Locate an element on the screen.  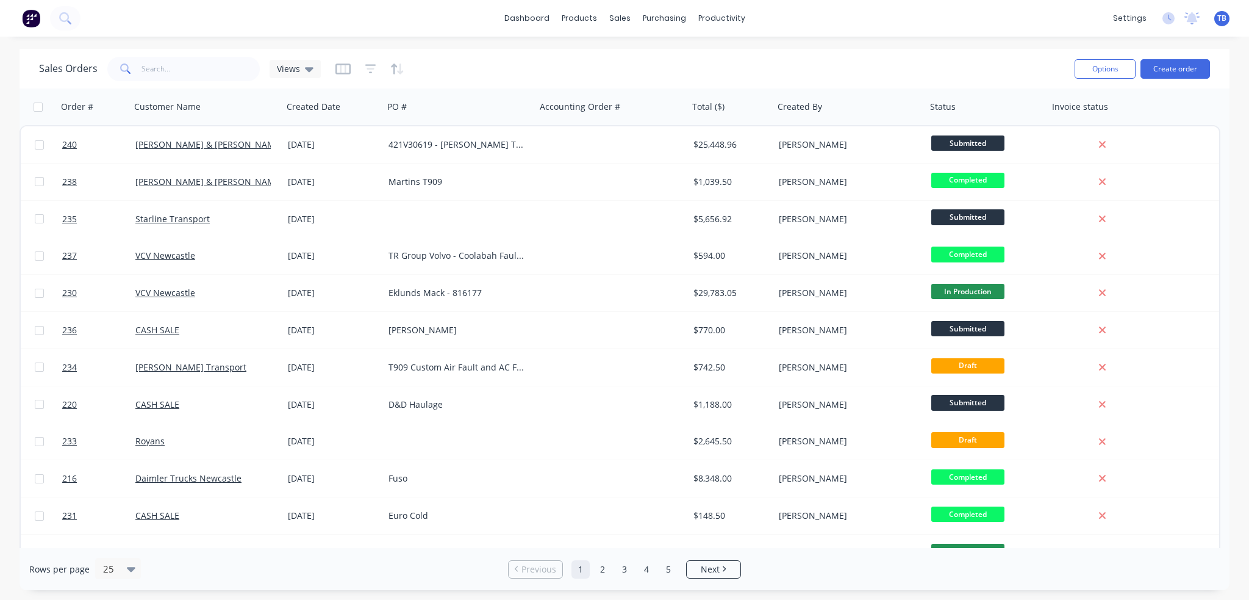
a: 237 is located at coordinates (99, 256).